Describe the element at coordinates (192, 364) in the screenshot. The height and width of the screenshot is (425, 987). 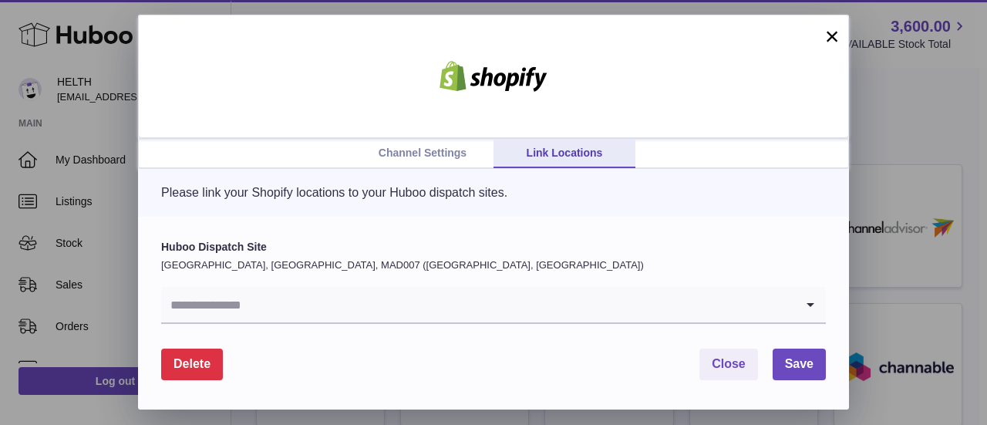
I see `button: Delete` at that location.